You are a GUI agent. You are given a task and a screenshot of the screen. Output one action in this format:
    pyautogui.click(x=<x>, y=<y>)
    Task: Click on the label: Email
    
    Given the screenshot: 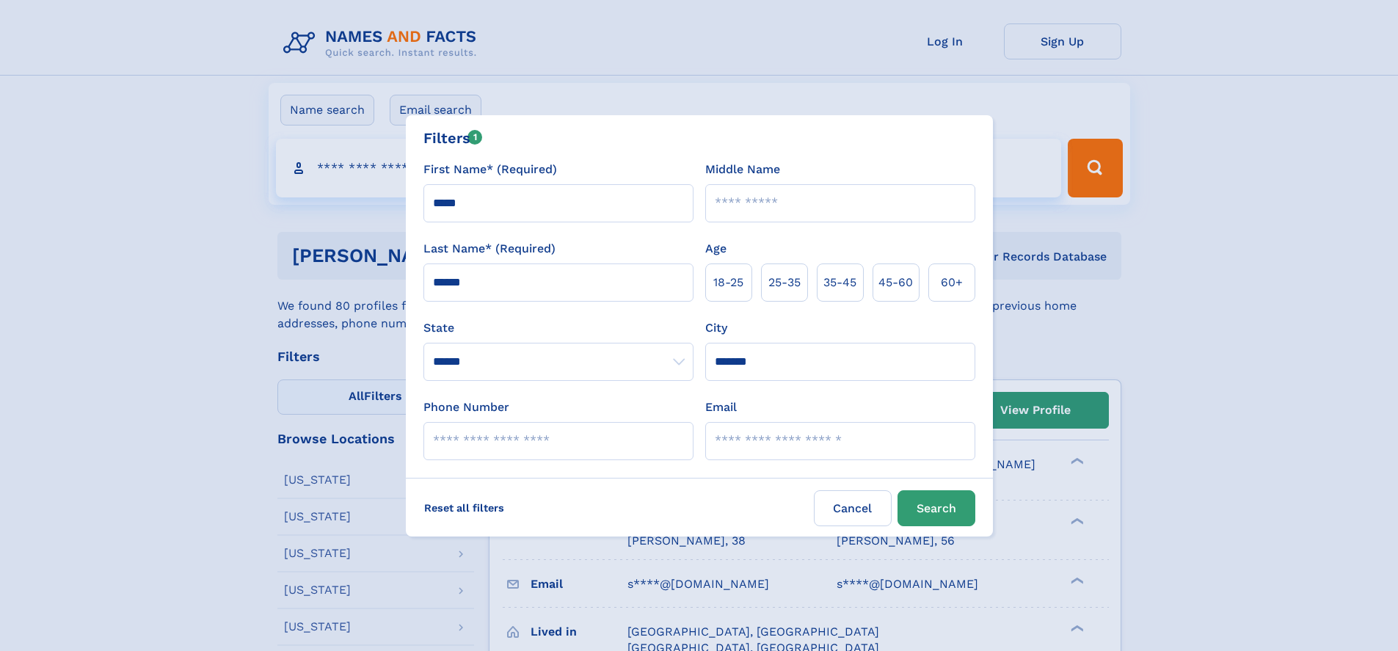 What is the action you would take?
    pyautogui.click(x=720, y=407)
    